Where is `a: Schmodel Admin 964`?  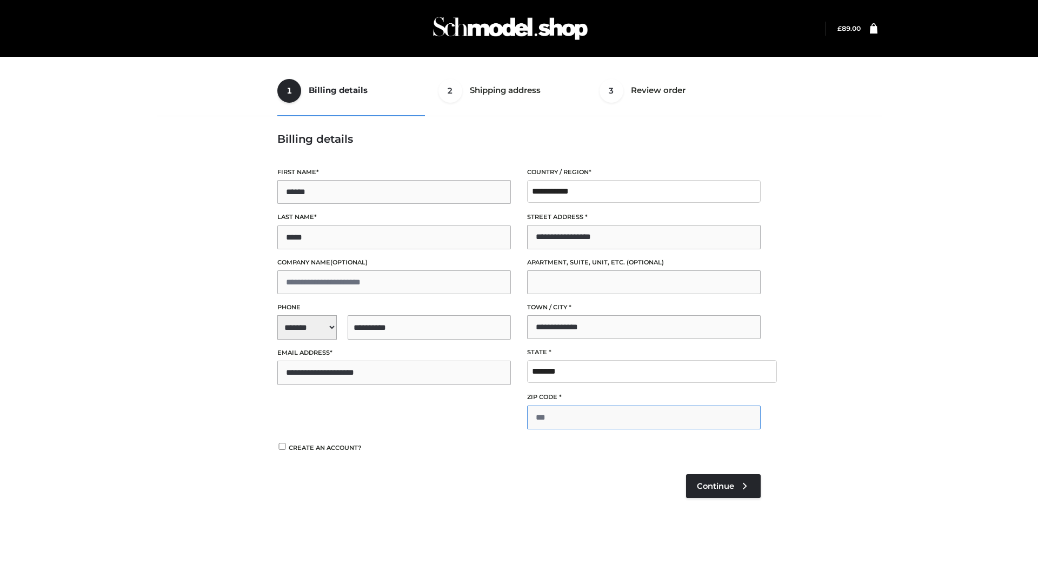 a: Schmodel Admin 964 is located at coordinates (510, 28).